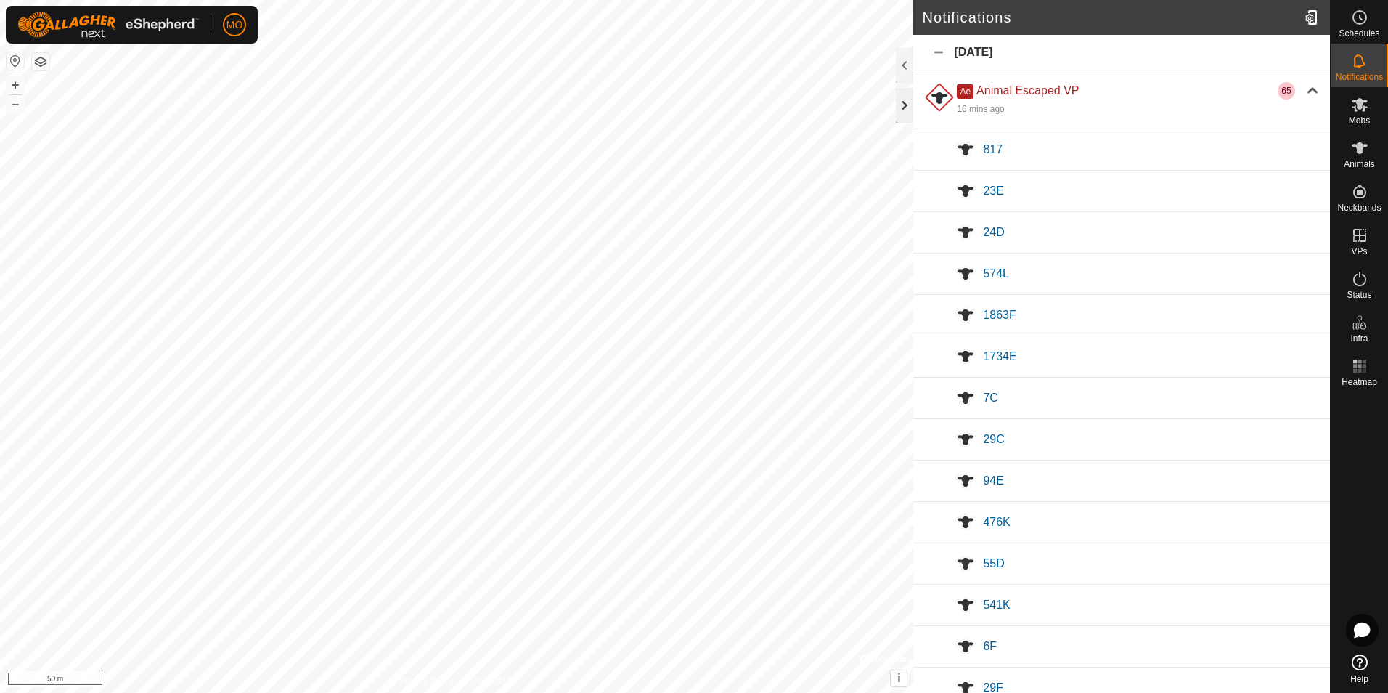 This screenshot has height=693, width=1388. Describe the element at coordinates (993, 149) in the screenshot. I see `span: 817` at that location.